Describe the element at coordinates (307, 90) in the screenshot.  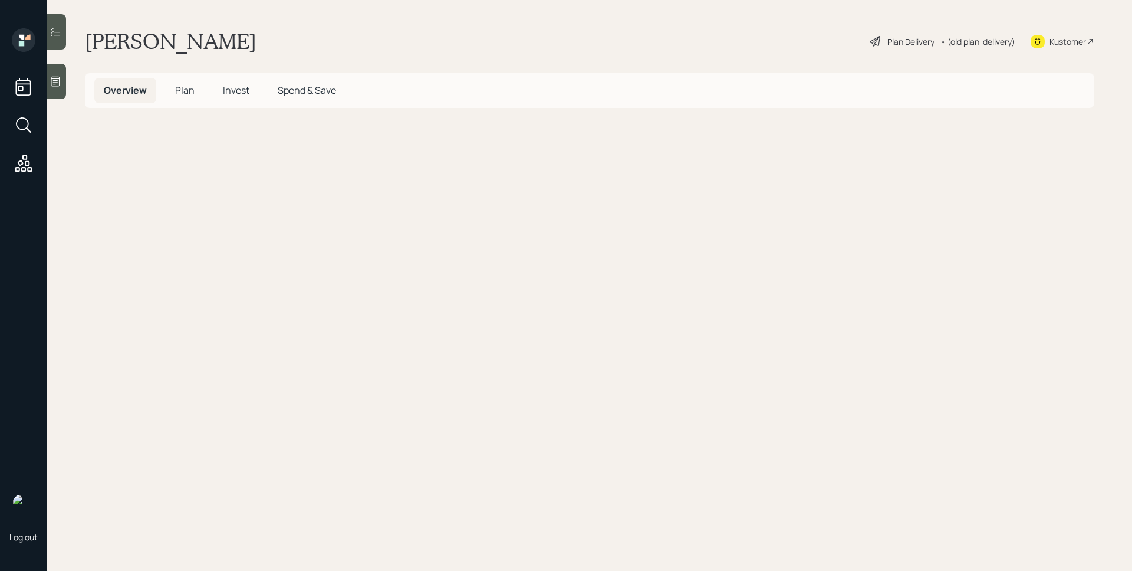
I see `span: Spend & Save` at that location.